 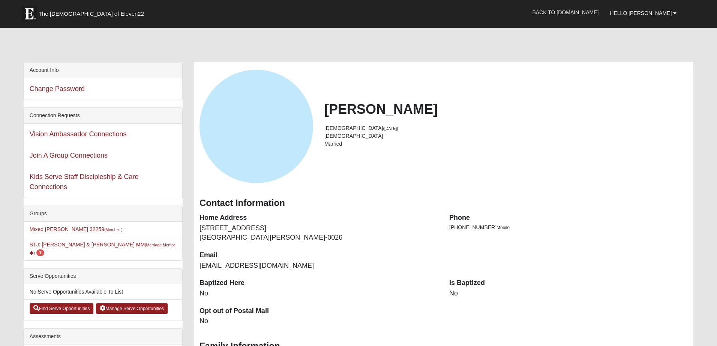 I want to click on a: Change Password, so click(x=57, y=89).